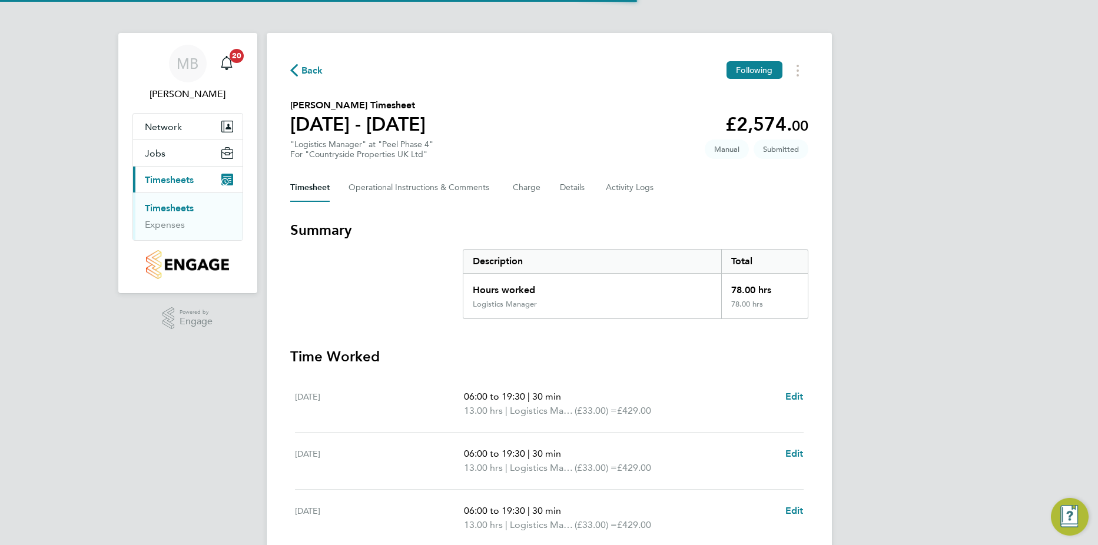  I want to click on span: Network, so click(163, 127).